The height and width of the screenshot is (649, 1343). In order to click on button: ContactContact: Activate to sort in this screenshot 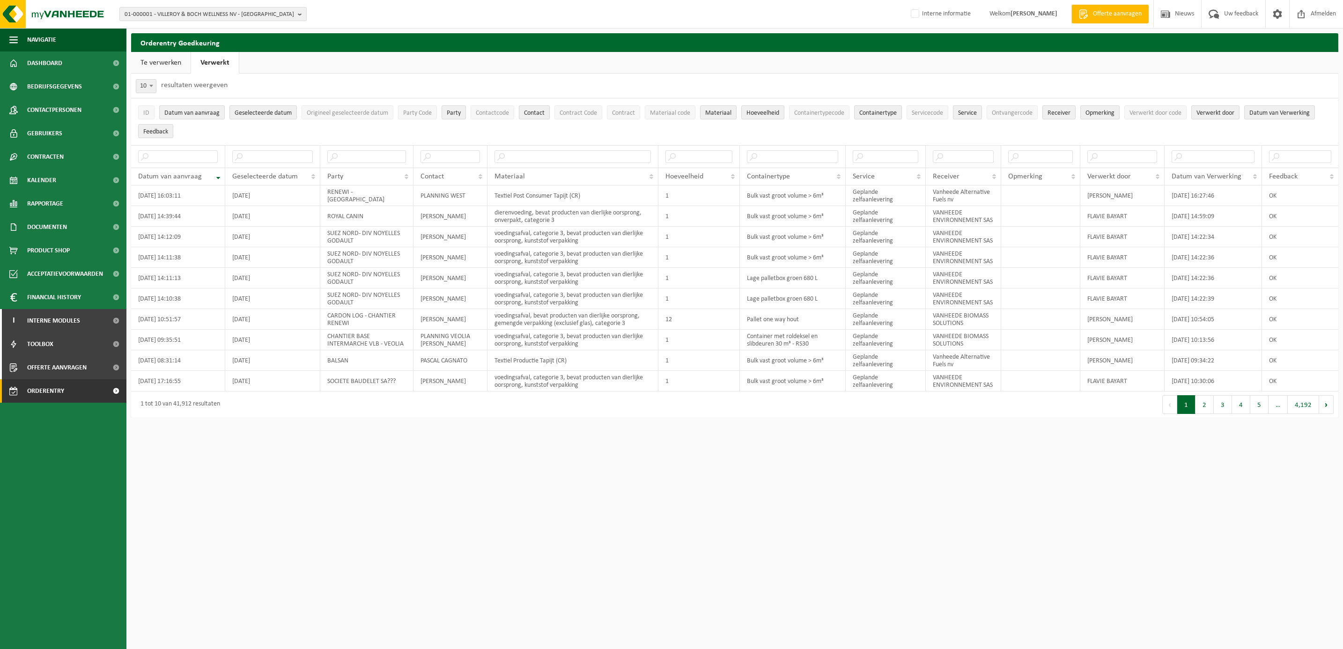, I will do `click(534, 112)`.